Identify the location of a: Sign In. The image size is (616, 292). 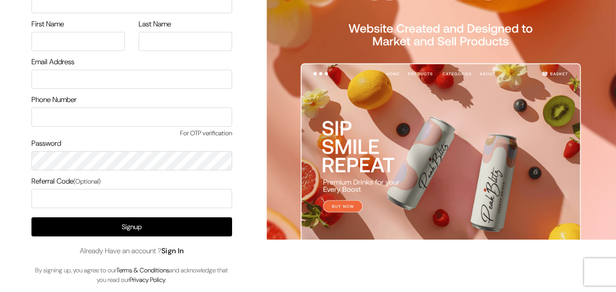
(173, 251).